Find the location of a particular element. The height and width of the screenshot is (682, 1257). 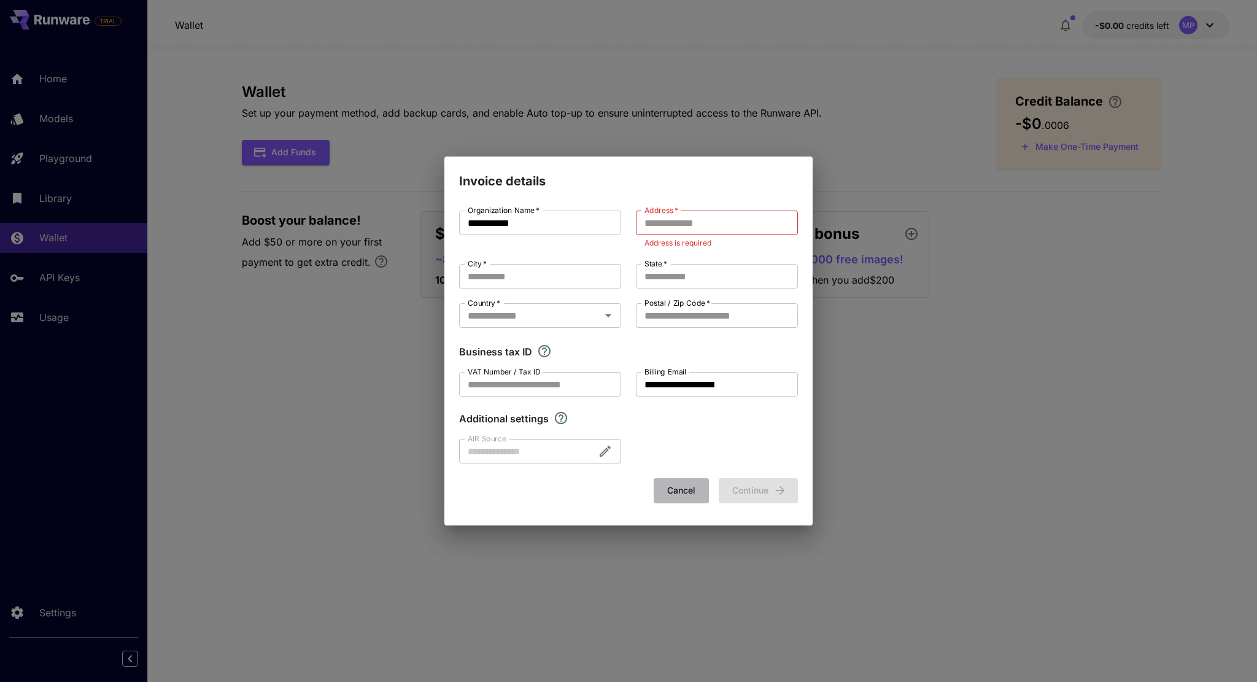

button: Open is located at coordinates (608, 316).